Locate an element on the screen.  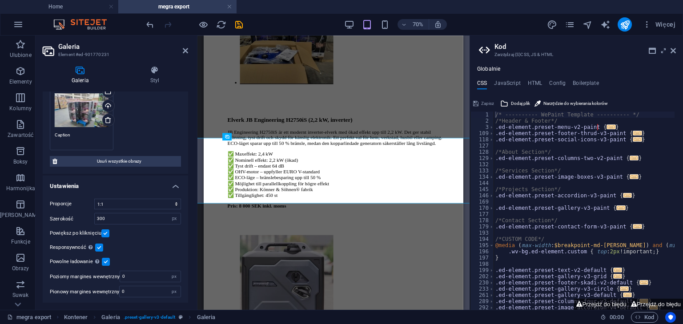
p: Boksy is located at coordinates (20, 162).